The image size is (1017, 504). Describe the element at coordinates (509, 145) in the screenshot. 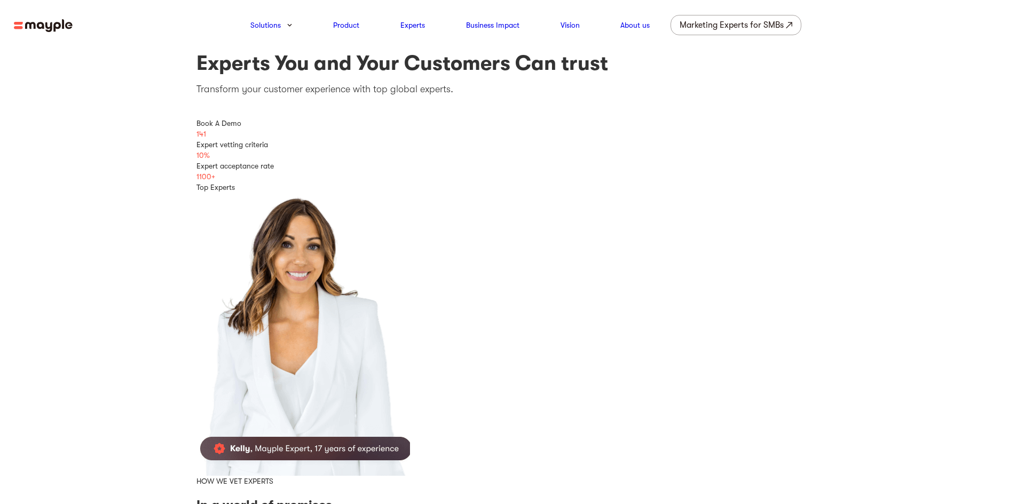

I see `div: Expert vetting criteria` at that location.